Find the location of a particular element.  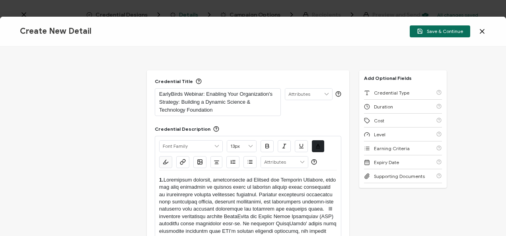

div: Credential Description is located at coordinates (187, 129).